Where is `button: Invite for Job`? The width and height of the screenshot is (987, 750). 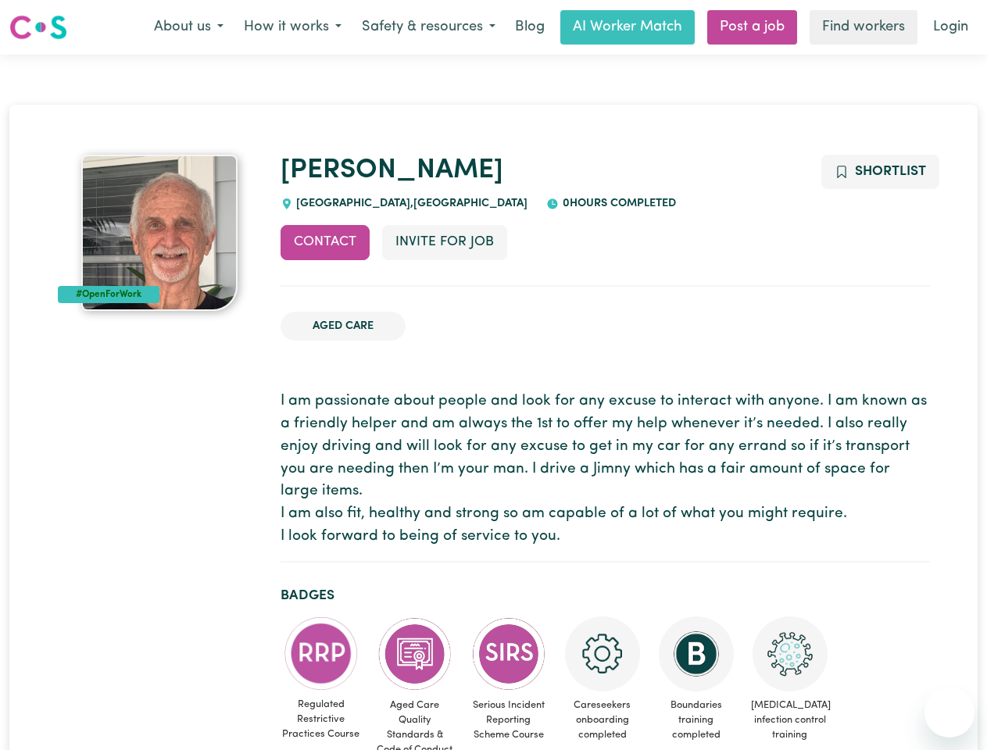 button: Invite for Job is located at coordinates (445, 242).